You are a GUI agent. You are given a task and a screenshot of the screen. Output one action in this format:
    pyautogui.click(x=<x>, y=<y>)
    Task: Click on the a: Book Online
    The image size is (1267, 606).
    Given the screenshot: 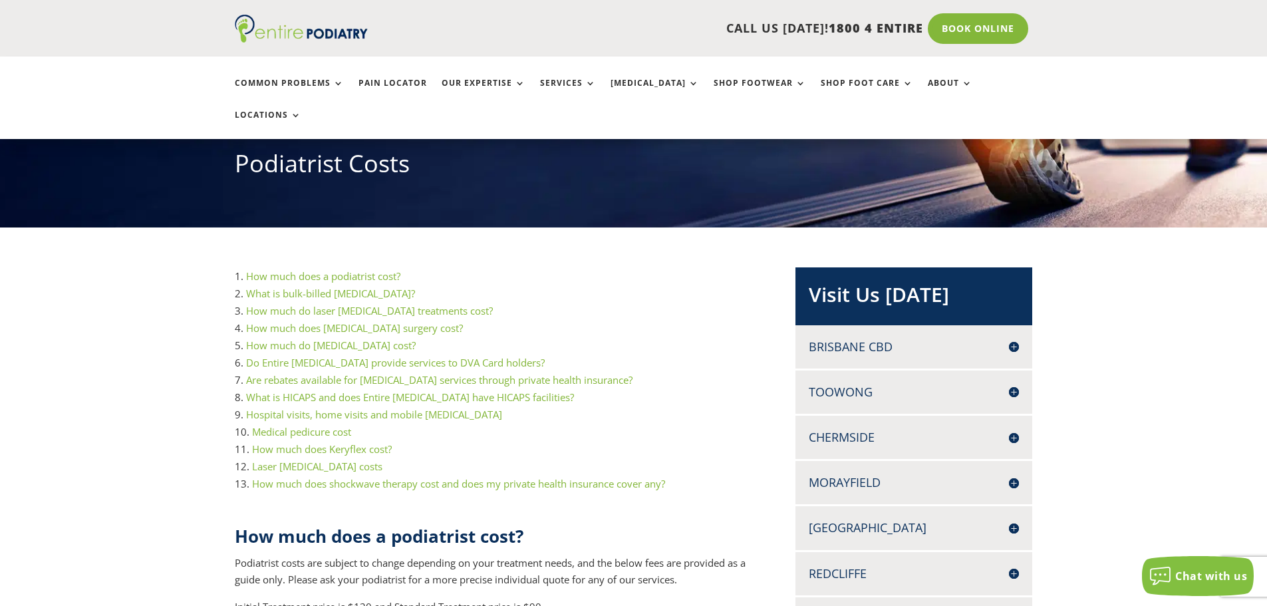 What is the action you would take?
    pyautogui.click(x=978, y=29)
    